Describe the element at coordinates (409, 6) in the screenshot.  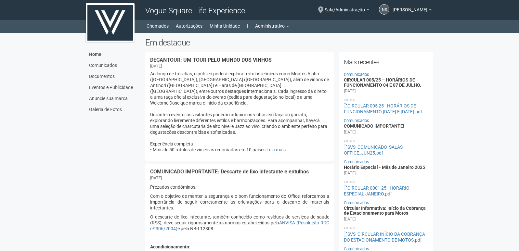
I see `span: Nicolle Silva` at that location.